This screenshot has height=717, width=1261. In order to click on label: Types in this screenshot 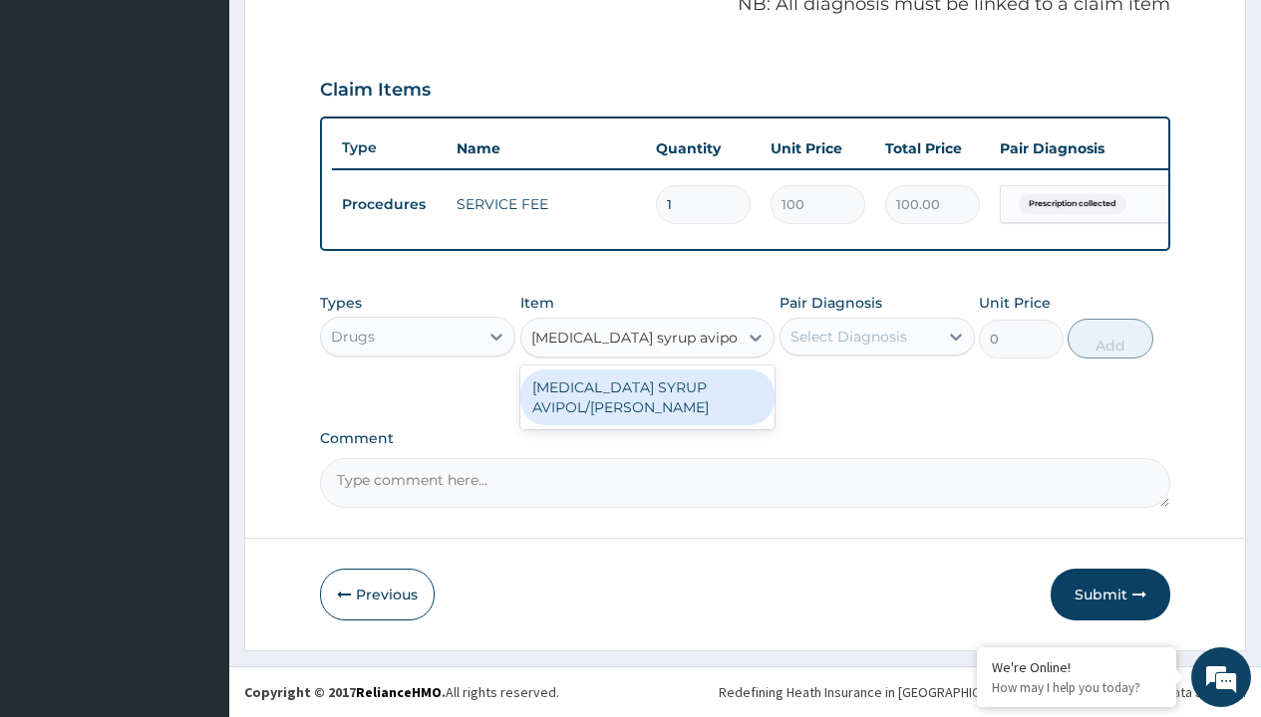, I will do `click(341, 303)`.